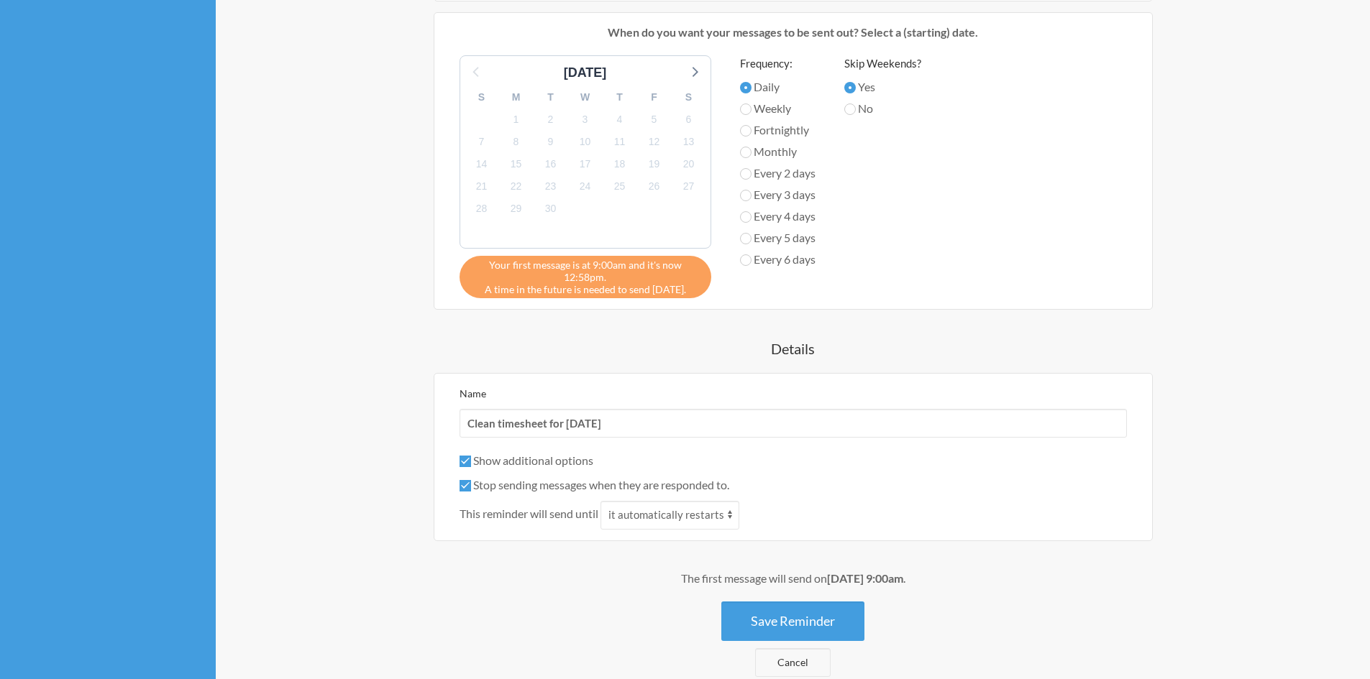 The image size is (1370, 679). What do you see at coordinates (654, 97) in the screenshot?
I see `div: F` at bounding box center [654, 97].